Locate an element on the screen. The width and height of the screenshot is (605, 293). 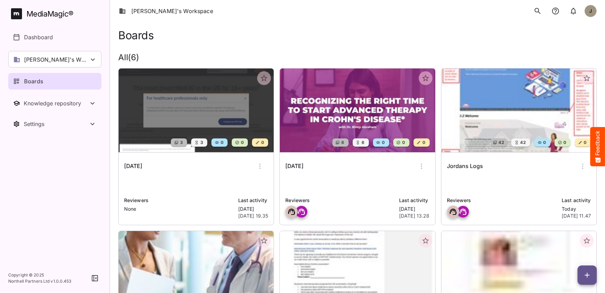
p: Dashboard is located at coordinates (39, 37).